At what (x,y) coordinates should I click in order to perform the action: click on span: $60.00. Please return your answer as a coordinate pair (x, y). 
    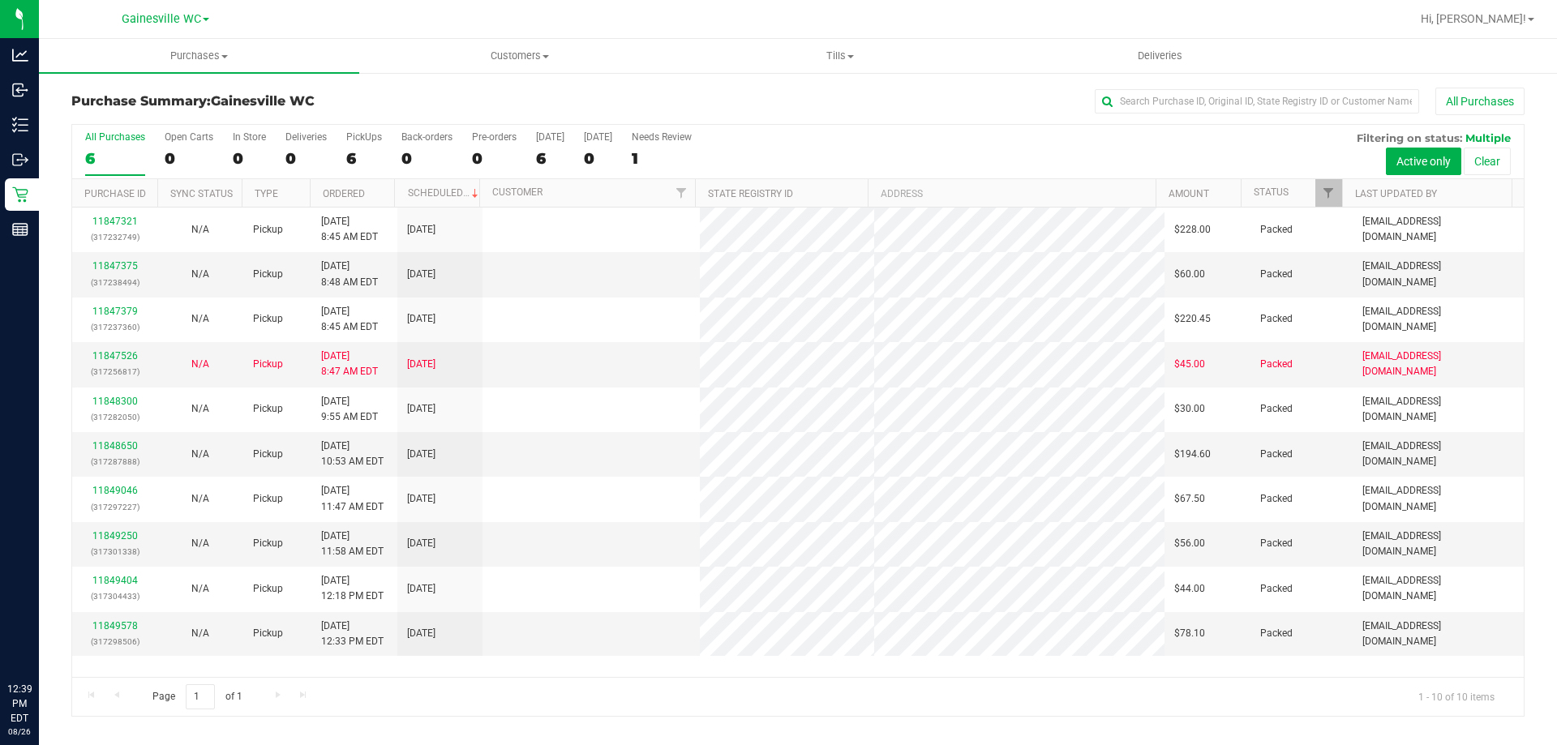
    Looking at the image, I should click on (1189, 274).